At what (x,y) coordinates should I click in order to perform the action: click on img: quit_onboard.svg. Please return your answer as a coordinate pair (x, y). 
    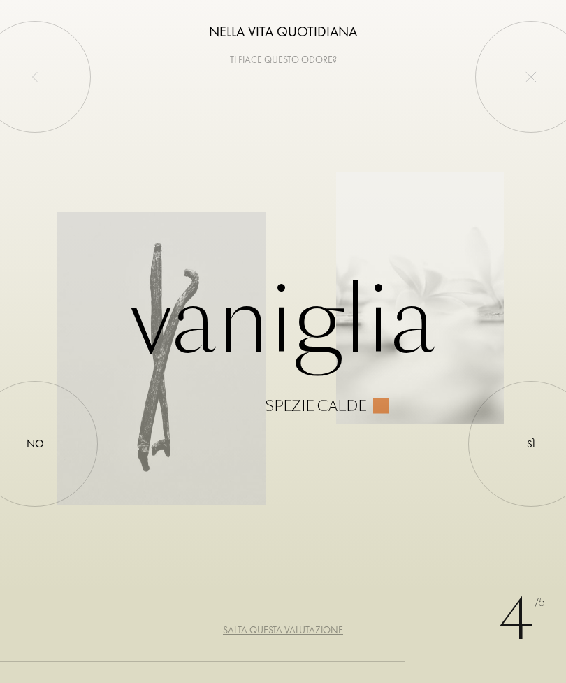
    Looking at the image, I should click on (531, 77).